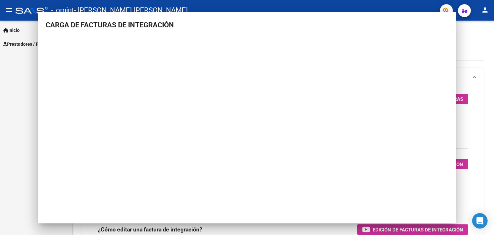 Image resolution: width=494 pixels, height=235 pixels. I want to click on h3: CARGA DE FACTURAS DE INTEGRACIÓN, so click(247, 25).